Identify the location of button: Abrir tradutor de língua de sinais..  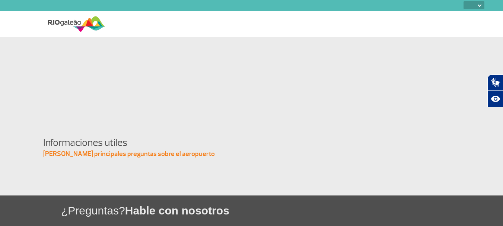
(495, 83).